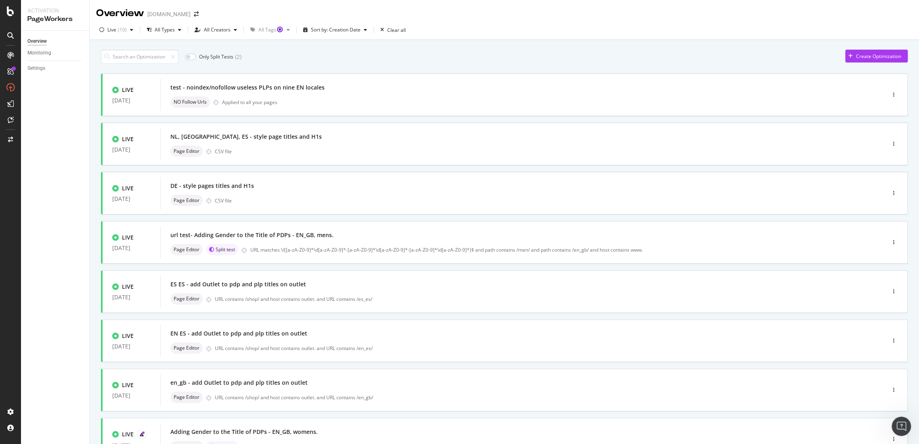 This screenshot has width=919, height=444. Describe the element at coordinates (81, 207) in the screenshot. I see `div: The live date is the more important metric for tracking your test performance, as it shows when t...` at that location.